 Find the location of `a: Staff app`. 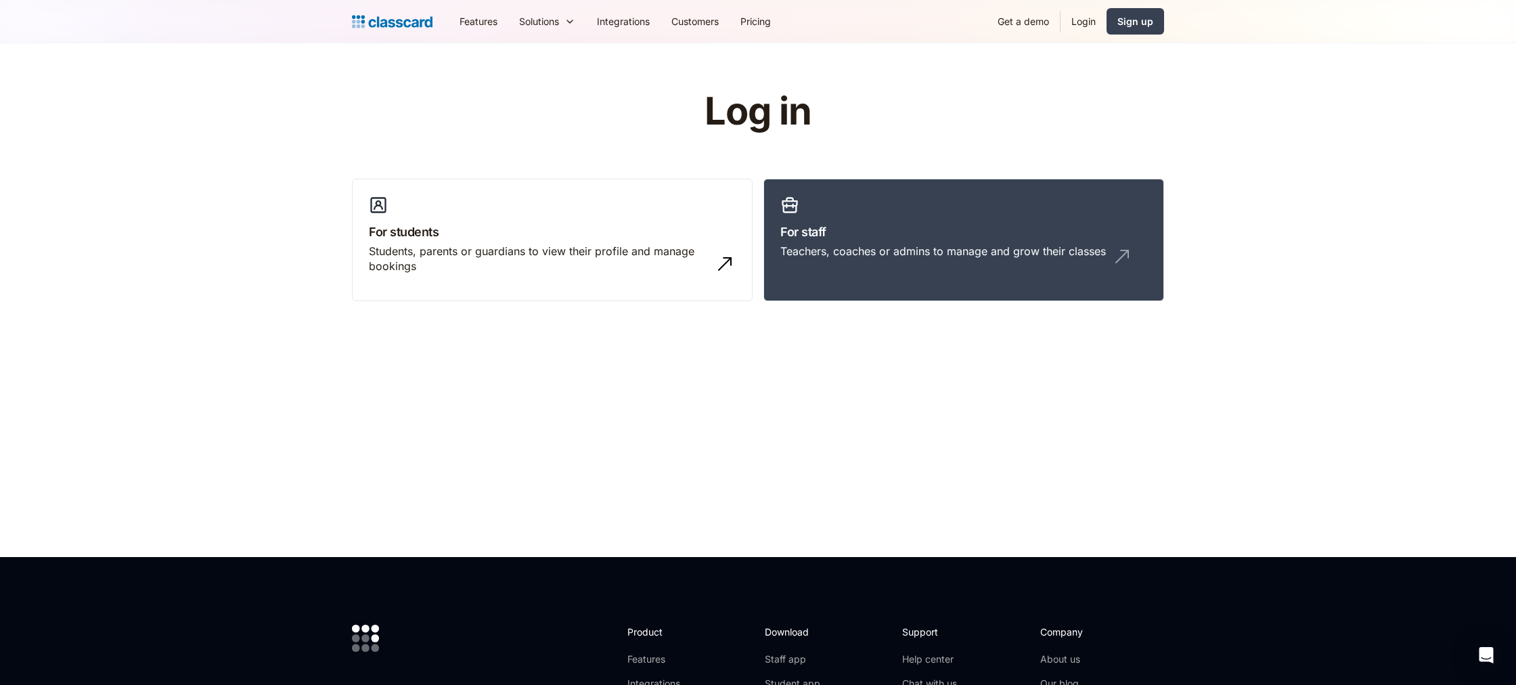

a: Staff app is located at coordinates (793, 659).